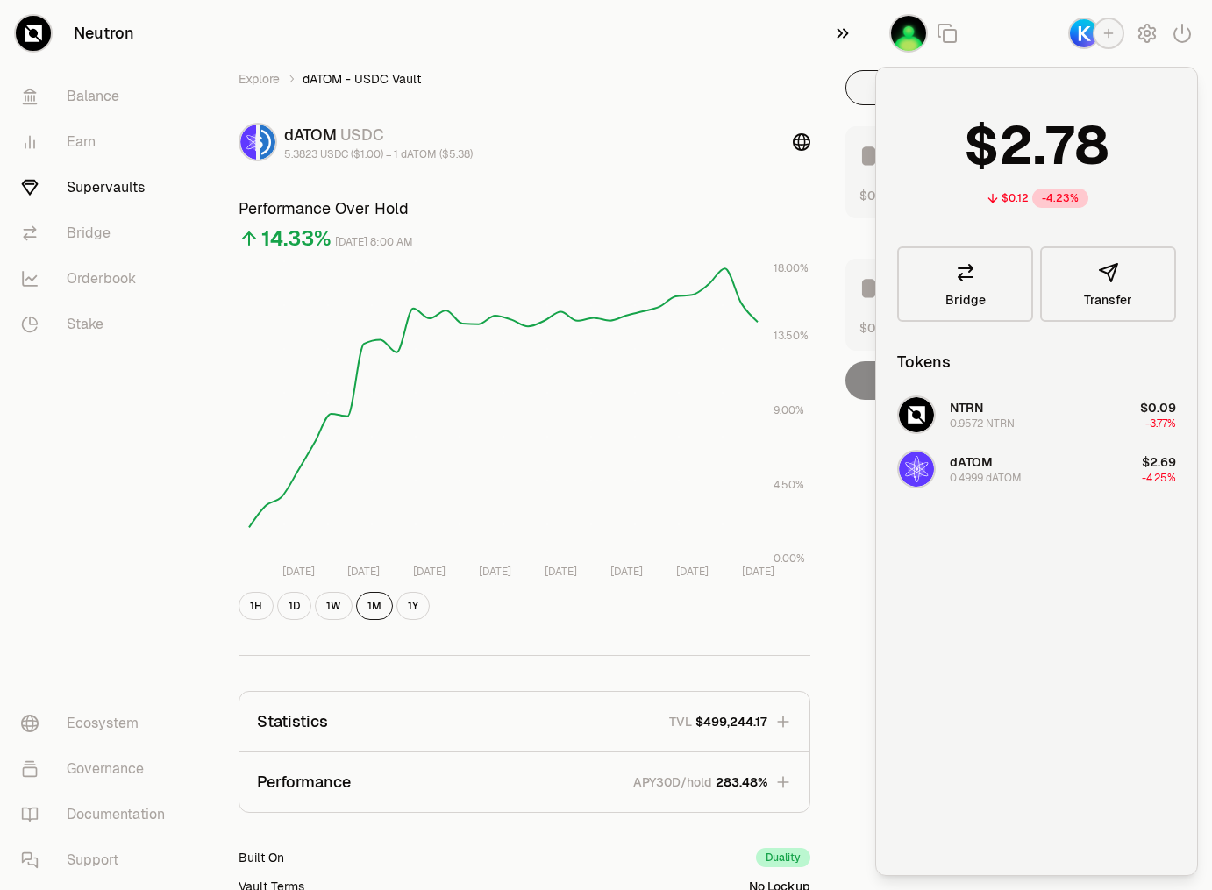 The width and height of the screenshot is (1212, 890). What do you see at coordinates (1037, 415) in the screenshot?
I see `button: NTRN LogoNTRN0.9572 NTRN$0.09-3.77%` at bounding box center [1037, 415].